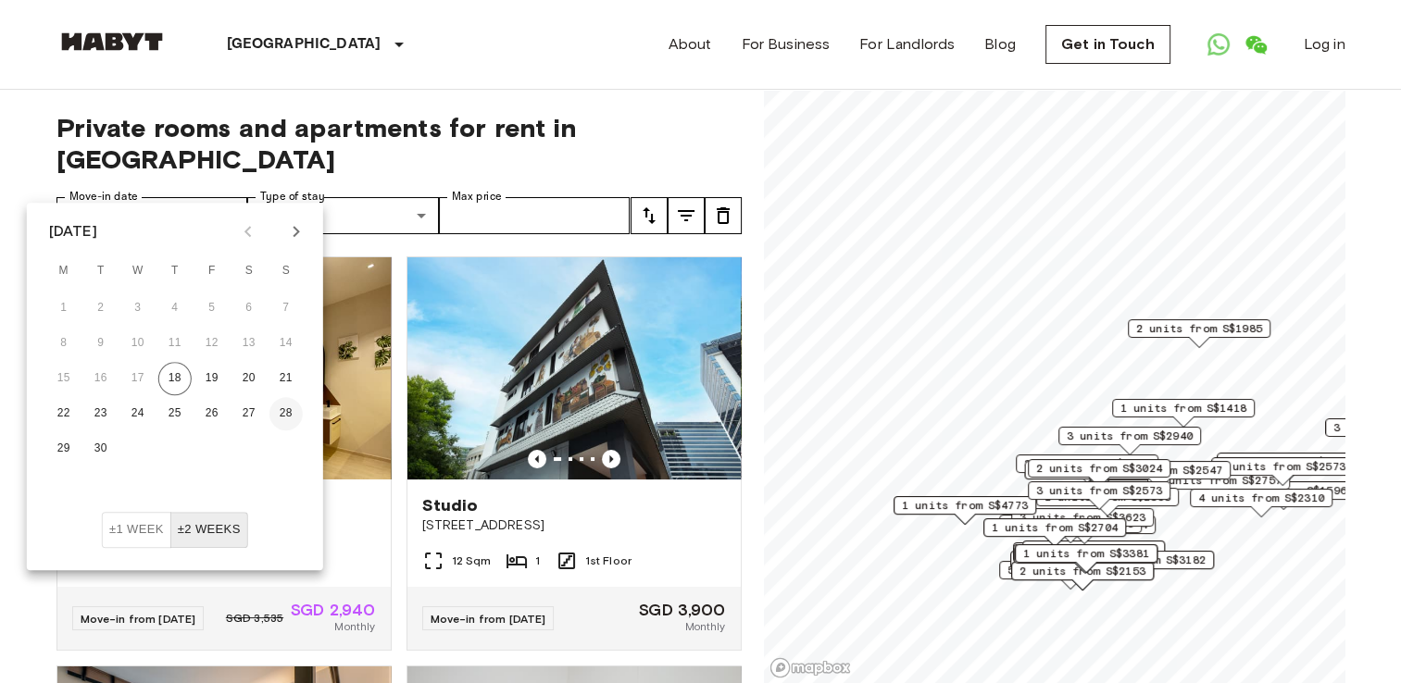 The height and width of the screenshot is (683, 1401). What do you see at coordinates (249, 414) in the screenshot?
I see `button: 27` at bounding box center [249, 414].